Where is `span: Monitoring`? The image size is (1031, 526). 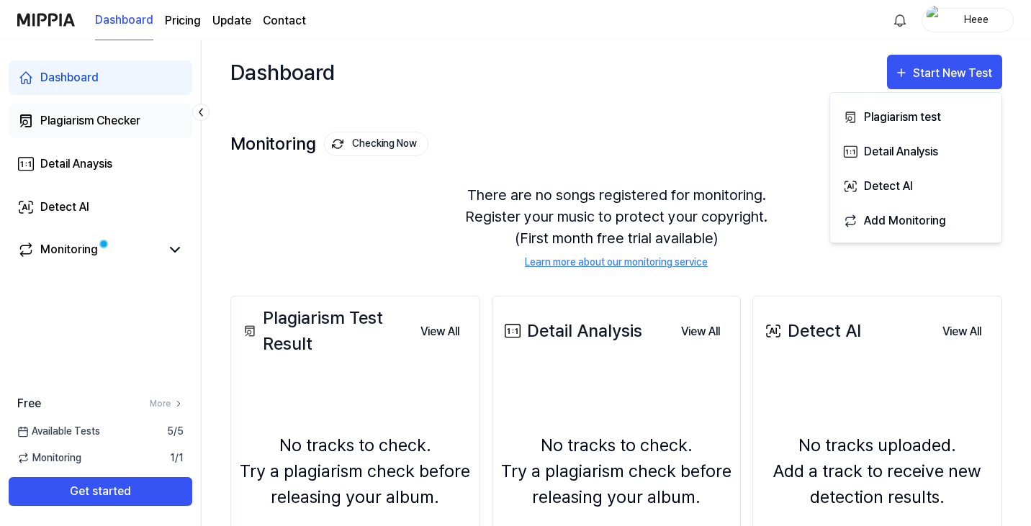
span: Monitoring is located at coordinates (49, 458).